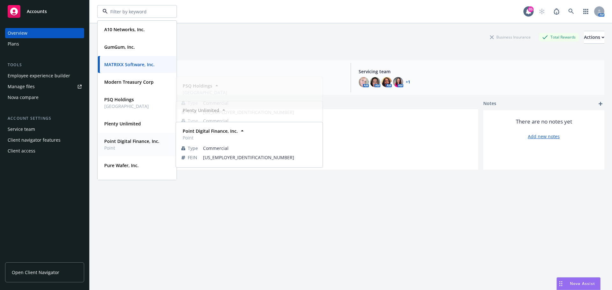 This screenshot has width=612, height=290. I want to click on a: Accounts, so click(45, 11).